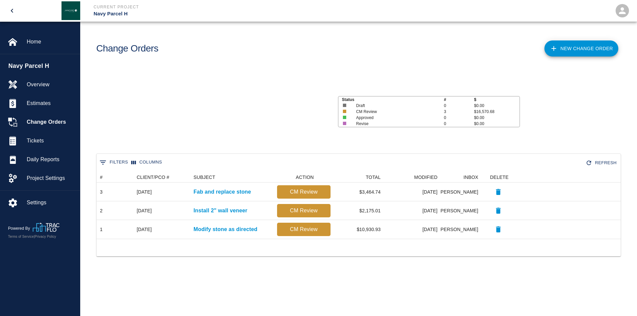  Describe the element at coordinates (225, 229) in the screenshot. I see `a: Modify stone as directed` at that location.